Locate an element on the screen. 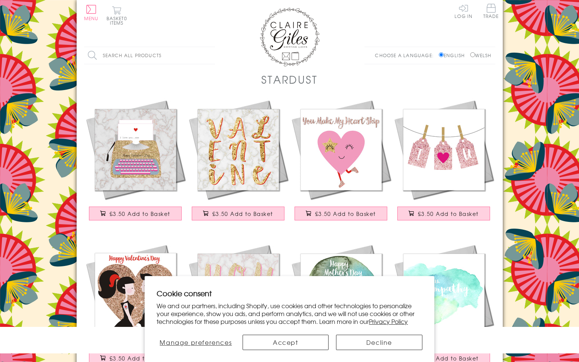 The width and height of the screenshot is (579, 362). input: Search all products is located at coordinates (149, 55).